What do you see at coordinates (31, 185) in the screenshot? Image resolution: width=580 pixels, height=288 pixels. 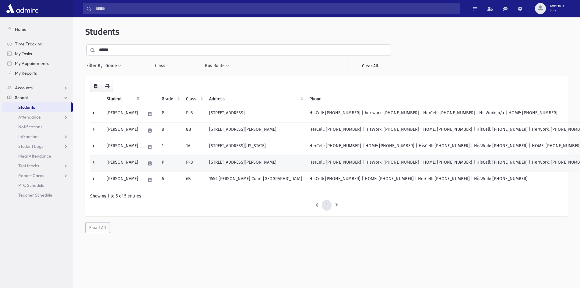 I see `span: PTC Schedule` at bounding box center [31, 185].